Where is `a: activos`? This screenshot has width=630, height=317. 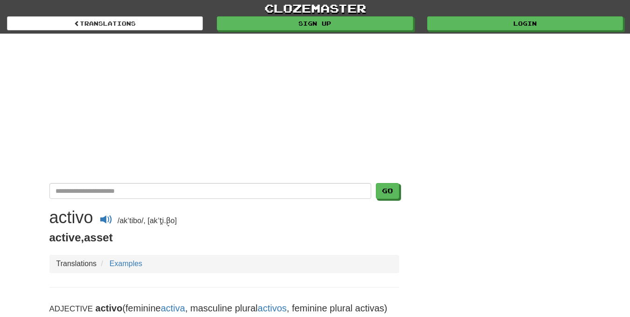 a: activos is located at coordinates (272, 308).